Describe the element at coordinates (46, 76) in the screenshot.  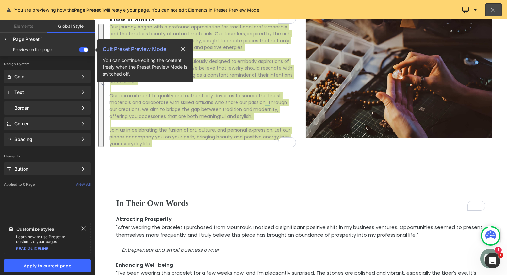
I see `div: Color` at that location.